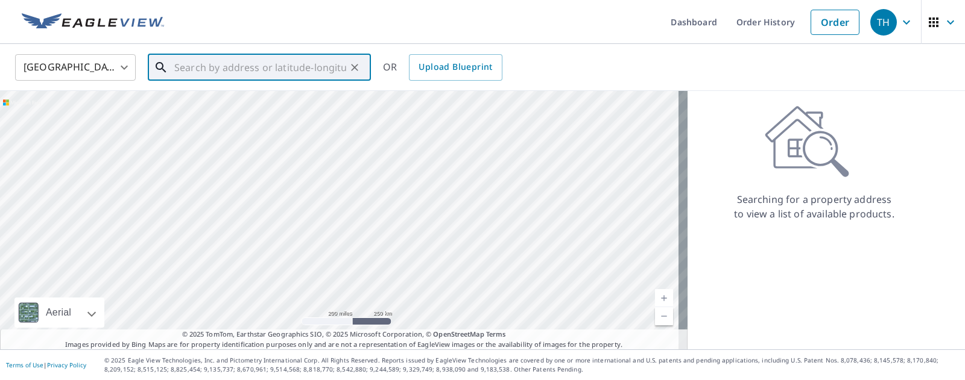 This screenshot has width=965, height=380. I want to click on span: © 2025 TomTom, Earthstar Geographics SIO, © 2025 Microsoft Corporation, ©, so click(344, 335).